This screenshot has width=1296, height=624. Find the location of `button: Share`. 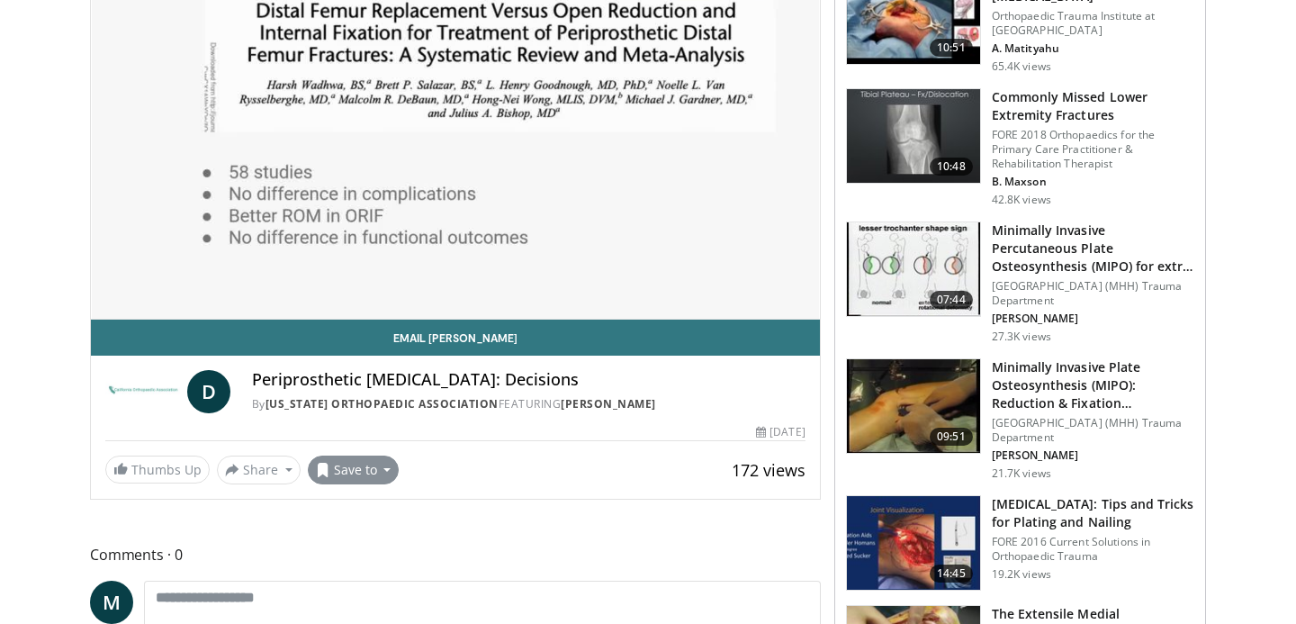

button: Share is located at coordinates (258, 470).